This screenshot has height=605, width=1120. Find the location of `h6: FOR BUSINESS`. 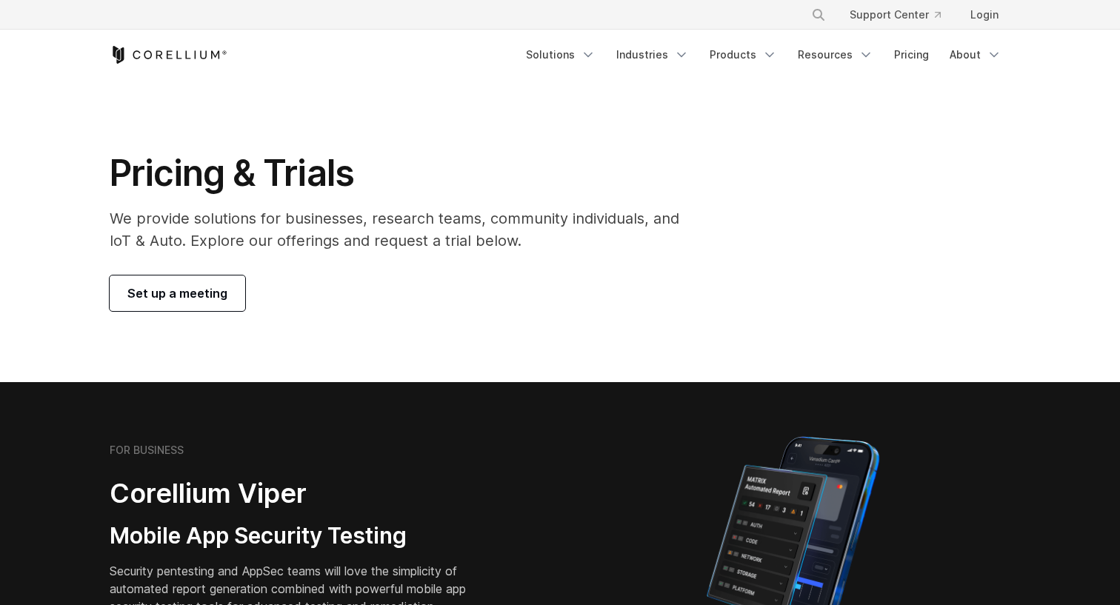

h6: FOR BUSINESS is located at coordinates (147, 450).